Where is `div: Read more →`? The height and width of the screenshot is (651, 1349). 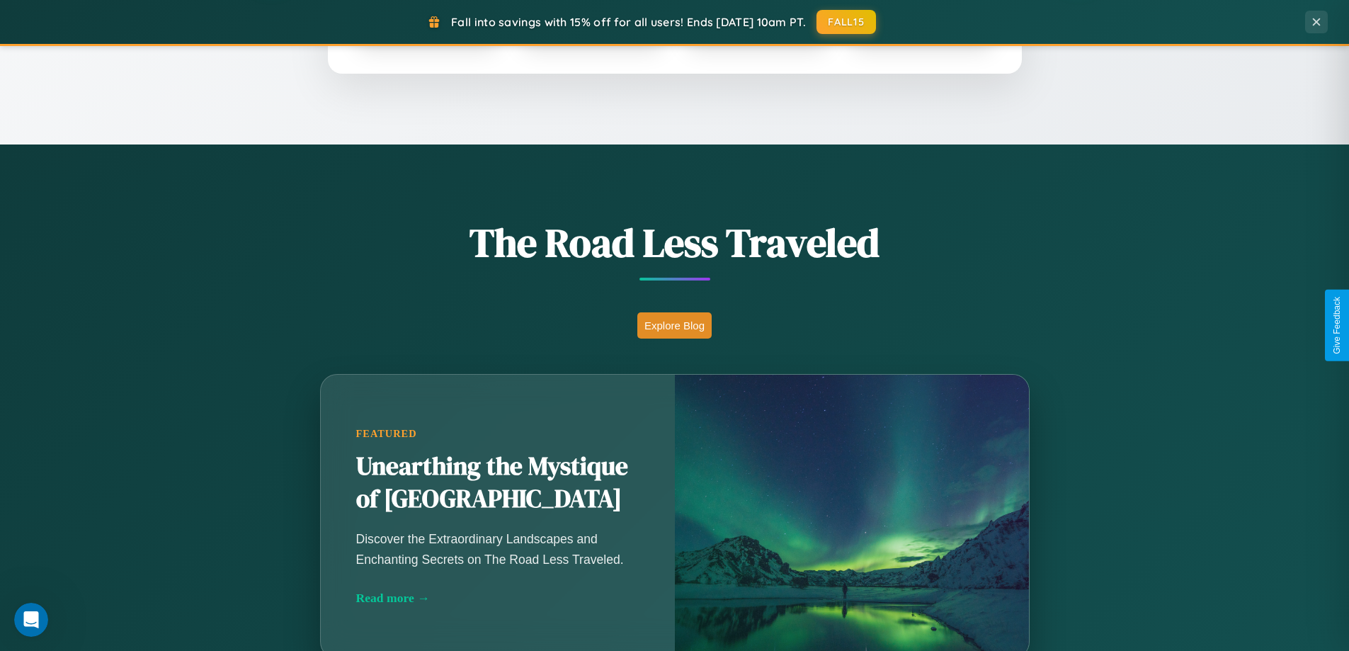
div: Read more → is located at coordinates (498, 598).